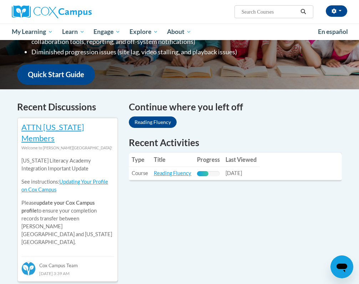 The width and height of the screenshot is (359, 284). I want to click on h4: Recent Discussions, so click(68, 107).